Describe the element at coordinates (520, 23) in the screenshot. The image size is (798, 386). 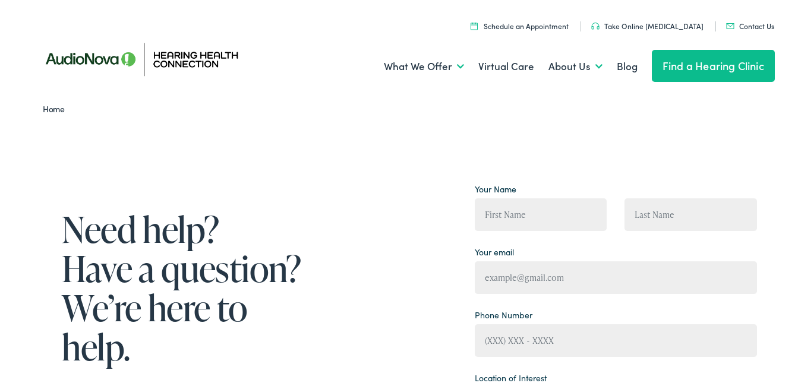
I see `a: Schedule an Appointment` at that location.